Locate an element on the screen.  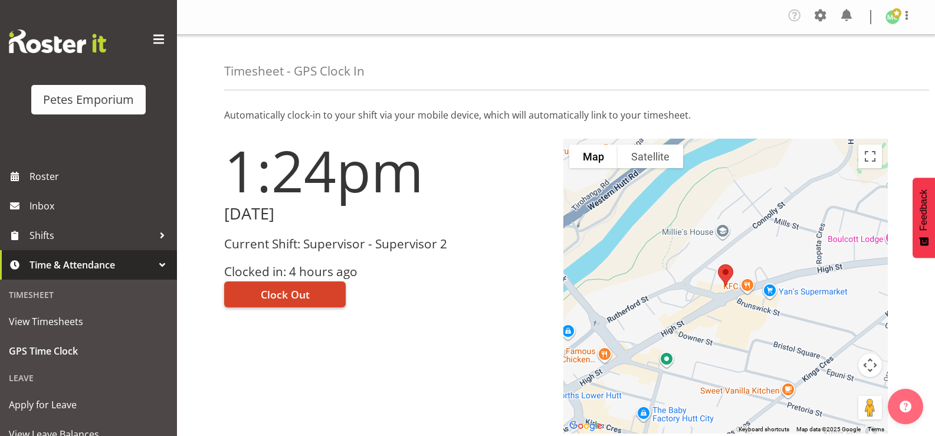
span: Apply for Leave is located at coordinates (88, 405).